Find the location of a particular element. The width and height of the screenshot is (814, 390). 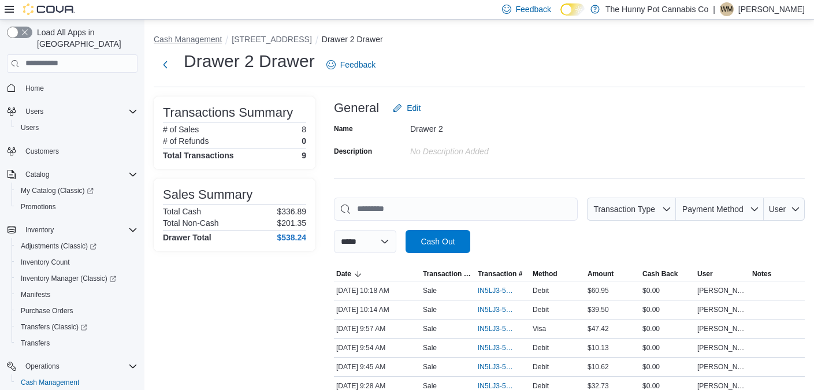

button: Edit is located at coordinates (407, 108).